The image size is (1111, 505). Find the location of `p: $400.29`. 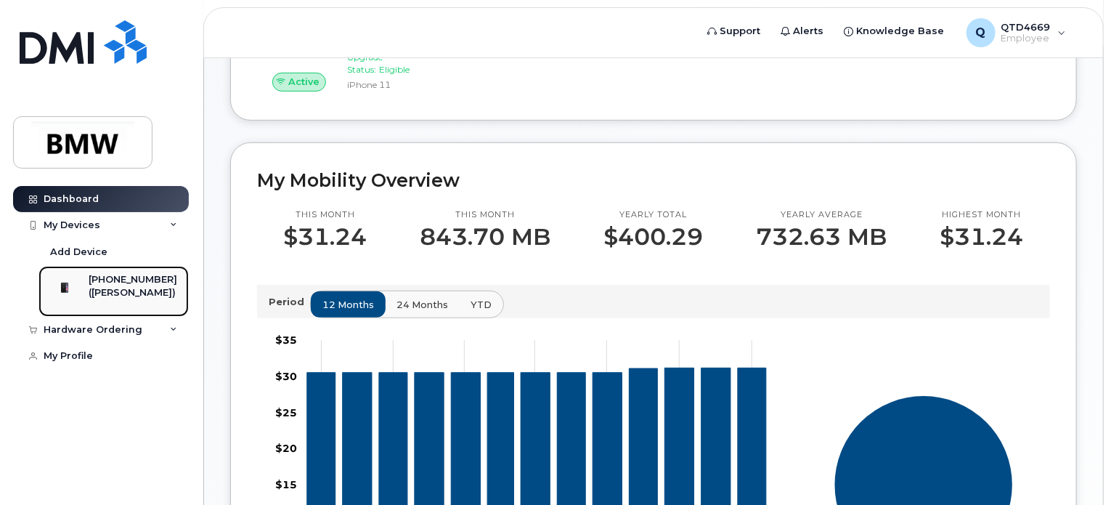

p: $400.29 is located at coordinates (654, 237).